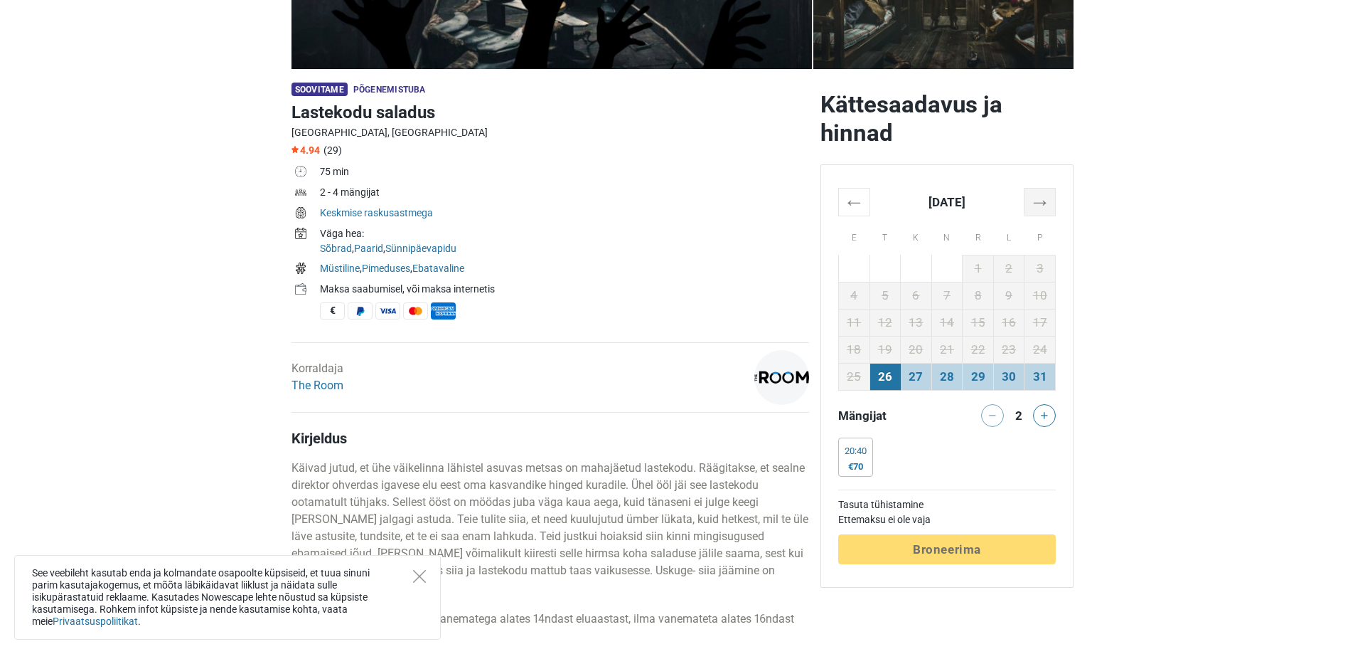 Image resolution: width=1365 pixels, height=654 pixels. What do you see at coordinates (856, 451) in the screenshot?
I see `div: 20:40` at bounding box center [856, 451].